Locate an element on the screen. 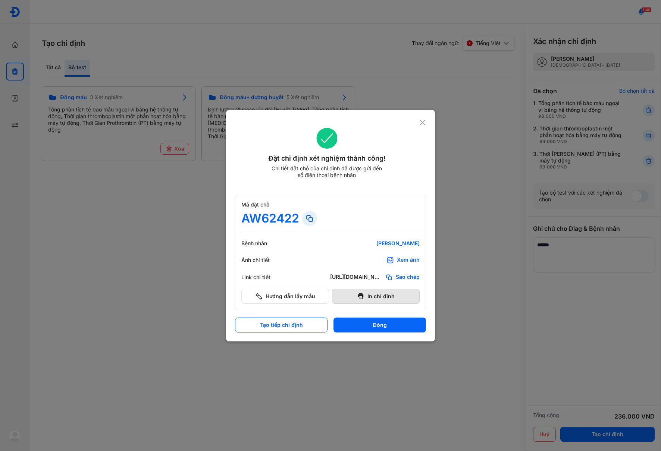  button: In chỉ định is located at coordinates (375, 296).